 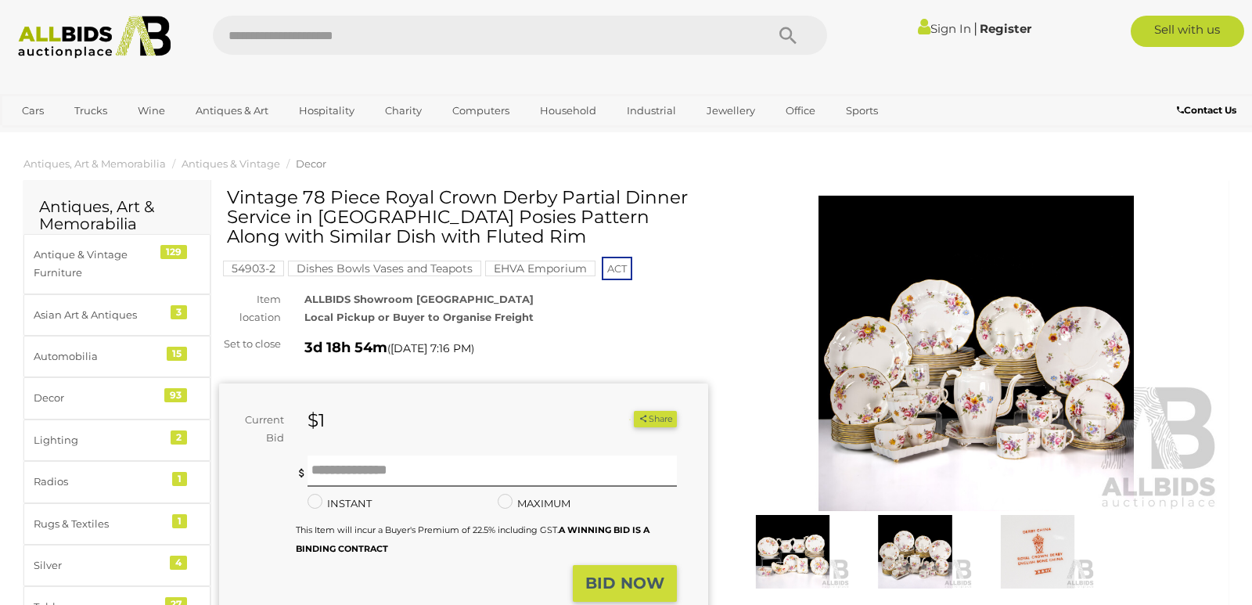 I want to click on a: 54903-2, so click(x=254, y=268).